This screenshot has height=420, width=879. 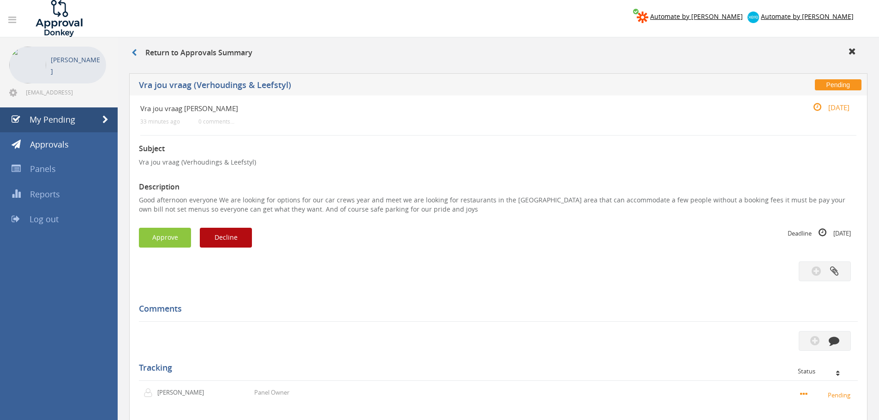 I want to click on button: Decline, so click(x=226, y=238).